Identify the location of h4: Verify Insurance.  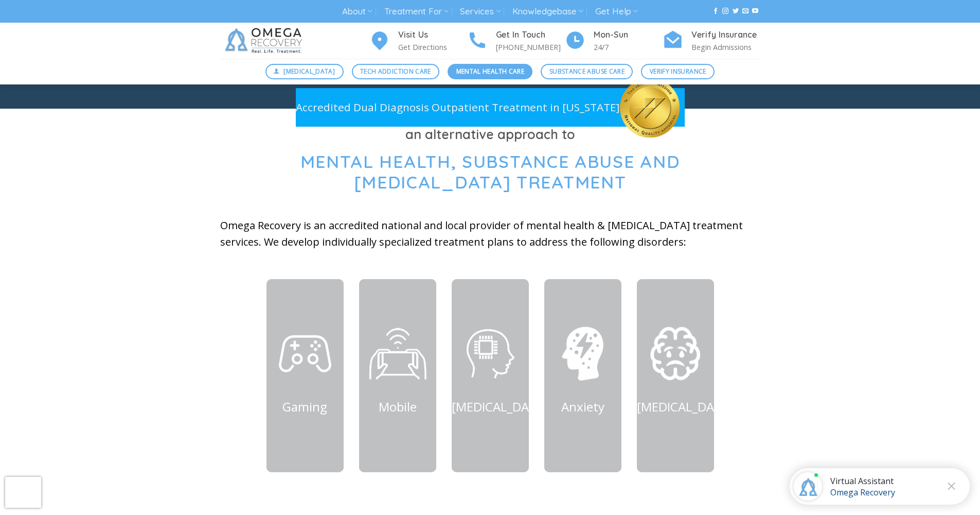
(726, 35).